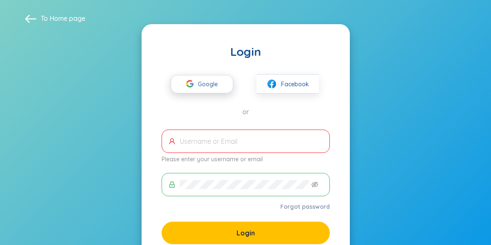  Describe the element at coordinates (288, 84) in the screenshot. I see `button: facebookFacebook` at that location.